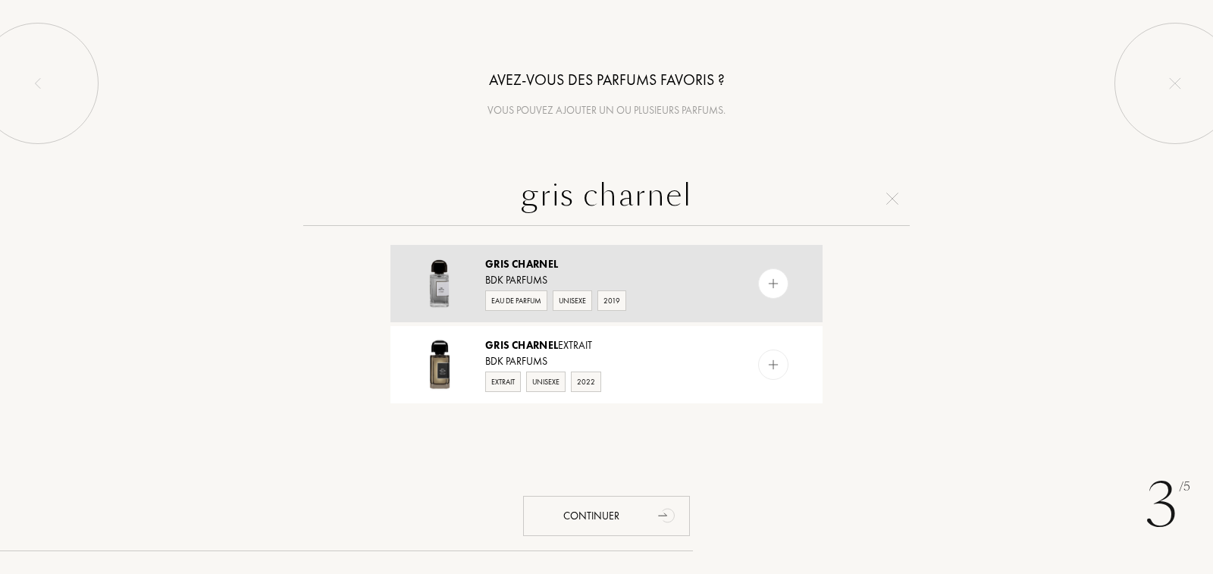  I want to click on div: animation, so click(668, 515).